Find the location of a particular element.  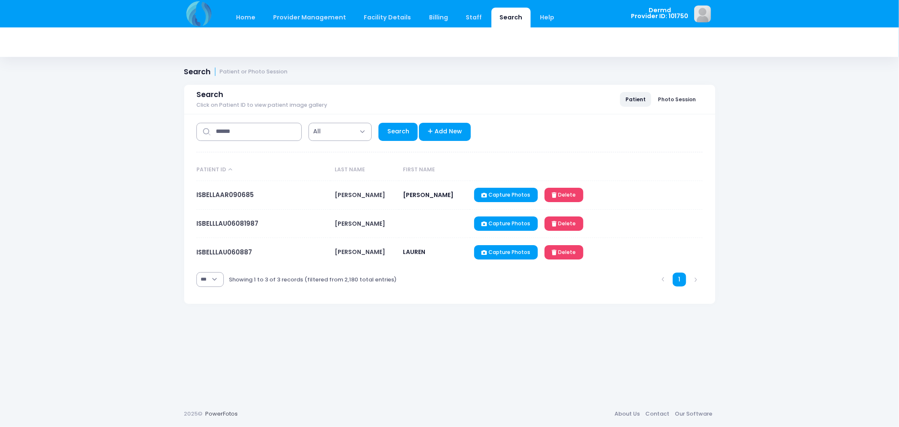

a: Our Software is located at coordinates (694, 414).